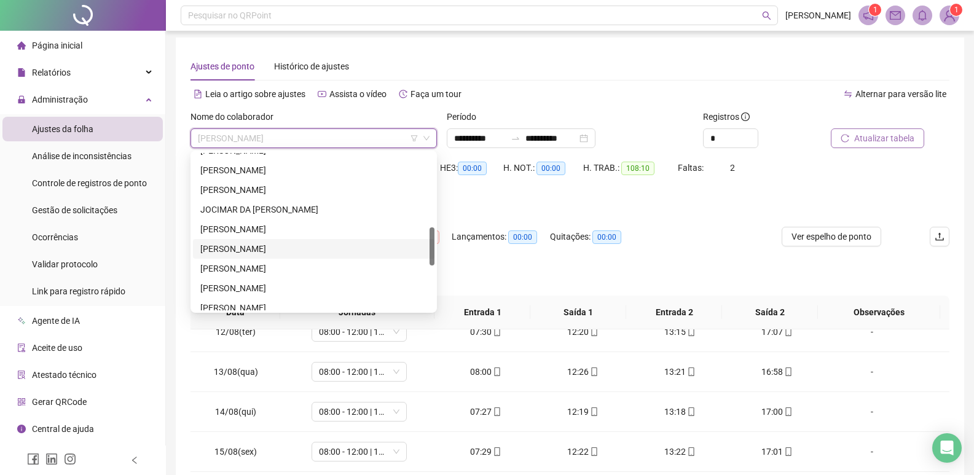 The width and height of the screenshot is (974, 475). What do you see at coordinates (235, 452) in the screenshot?
I see `span: 15/08(sex)` at bounding box center [235, 452].